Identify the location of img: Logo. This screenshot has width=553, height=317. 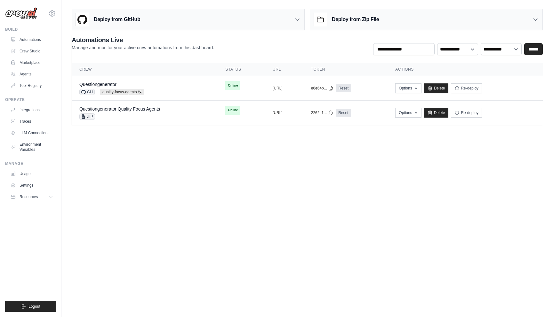
(21, 13).